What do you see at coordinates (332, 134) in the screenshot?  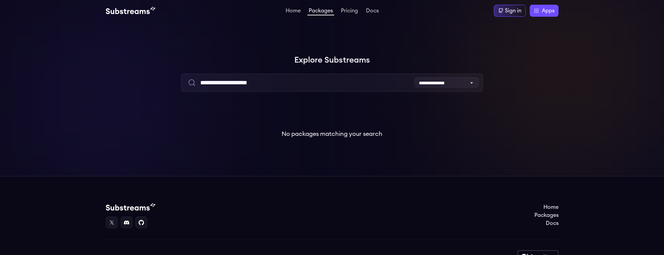 I see `p: No packages matching your search` at bounding box center [332, 134].